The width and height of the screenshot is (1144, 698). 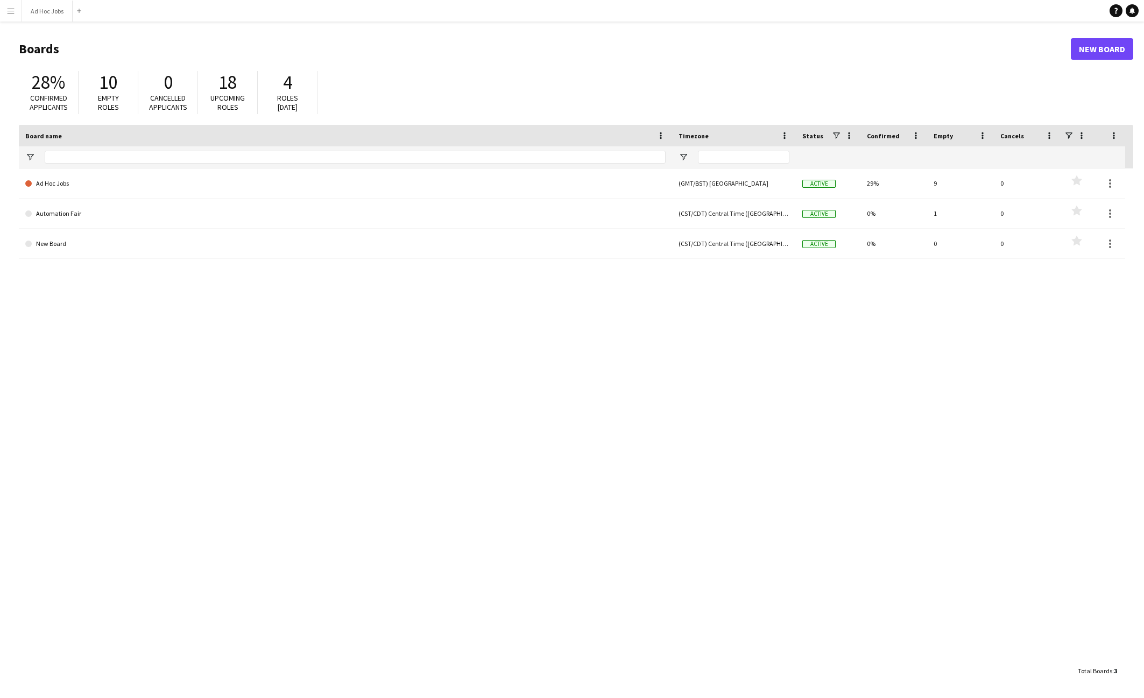 What do you see at coordinates (893, 183) in the screenshot?
I see `div: 29%` at bounding box center [893, 183].